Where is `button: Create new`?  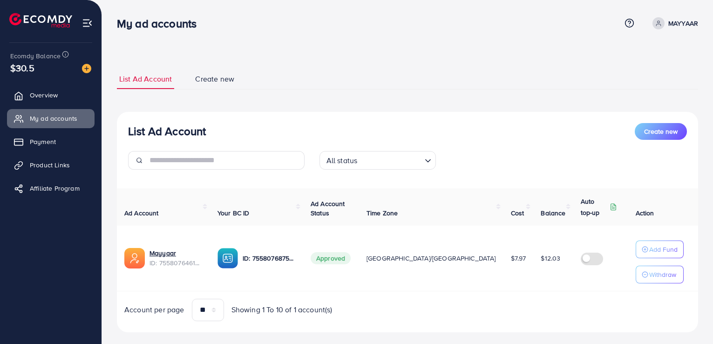 button: Create new is located at coordinates (661, 131).